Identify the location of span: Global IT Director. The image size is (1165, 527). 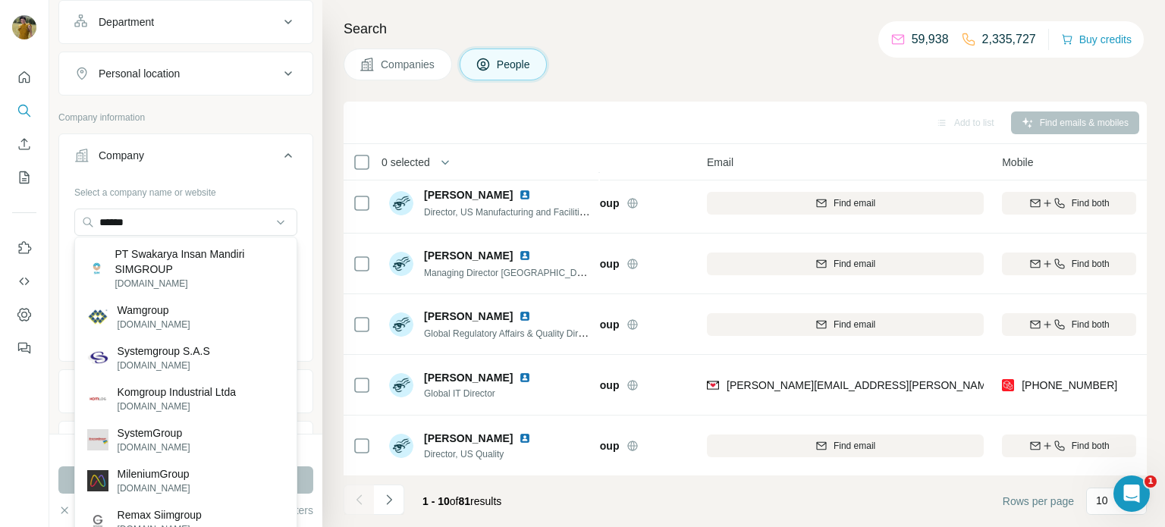
(480, 394).